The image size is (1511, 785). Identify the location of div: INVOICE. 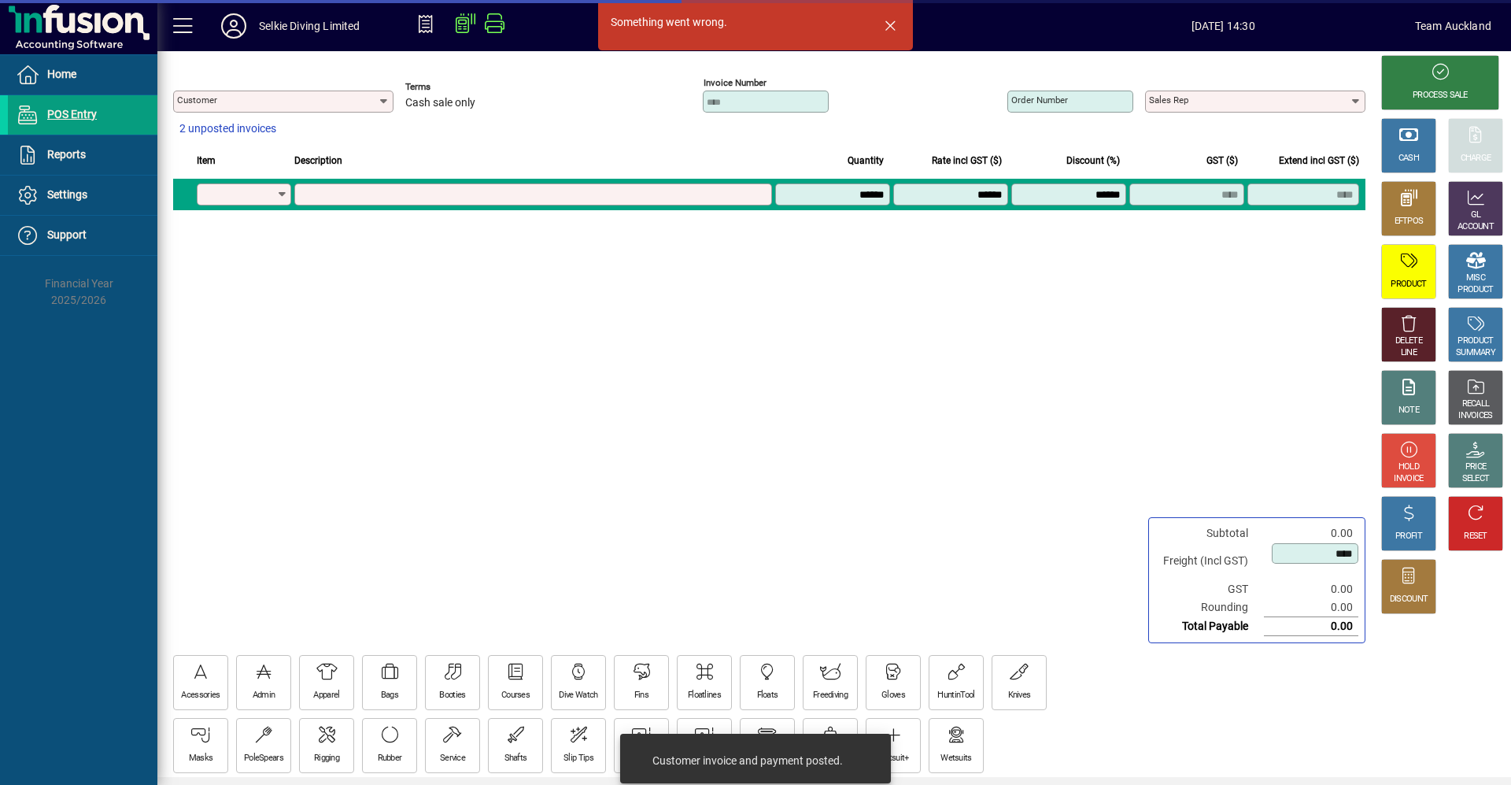
(1408, 478).